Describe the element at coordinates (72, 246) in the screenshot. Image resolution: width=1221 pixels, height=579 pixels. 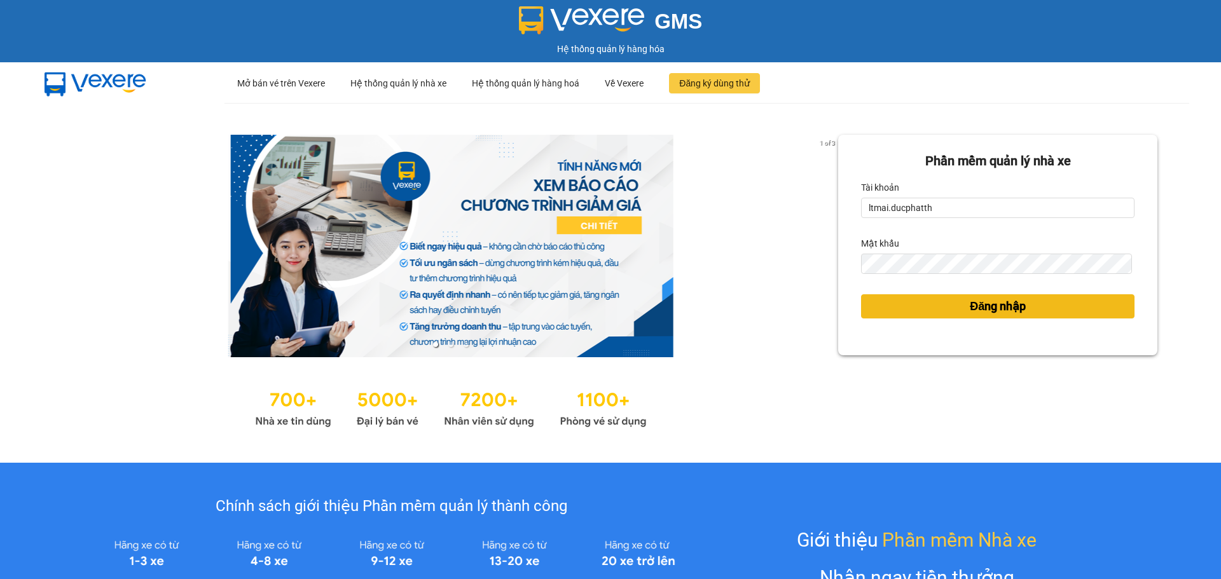
I see `button: previous slide / item` at that location.